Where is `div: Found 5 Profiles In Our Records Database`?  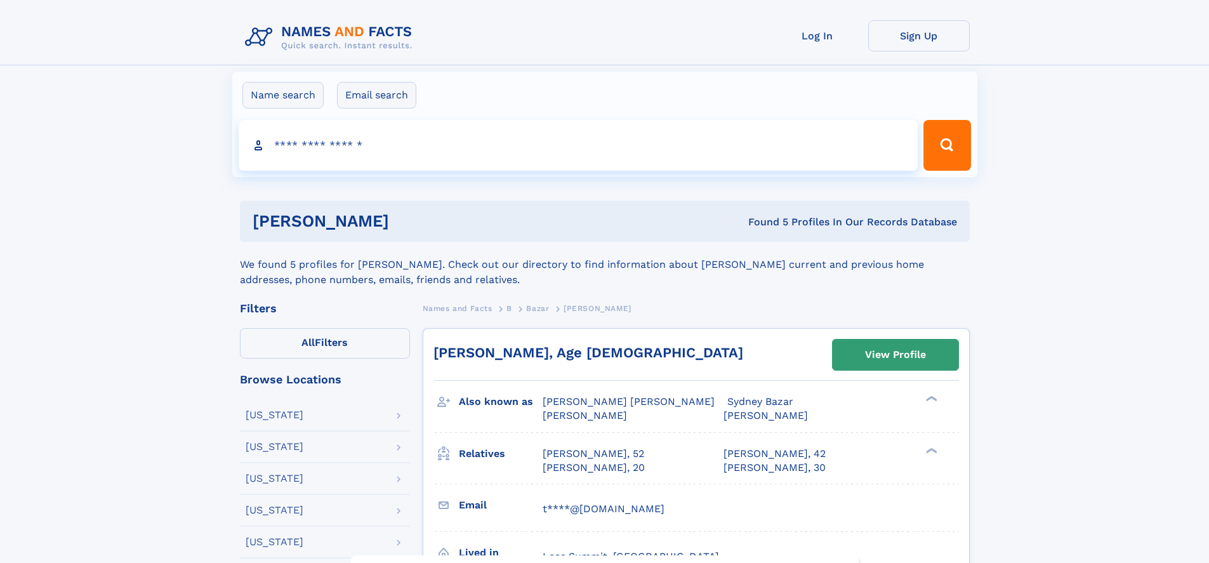
div: Found 5 Profiles In Our Records Database is located at coordinates (763, 222).